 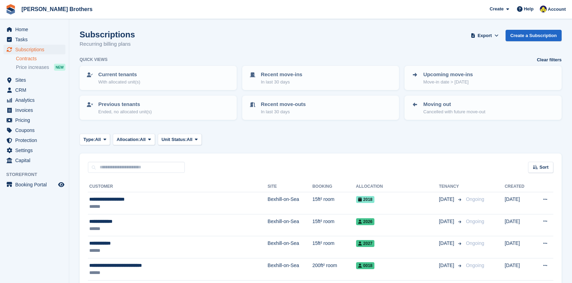 What do you see at coordinates (518, 186) in the screenshot?
I see `th: Created` at bounding box center [518, 186].